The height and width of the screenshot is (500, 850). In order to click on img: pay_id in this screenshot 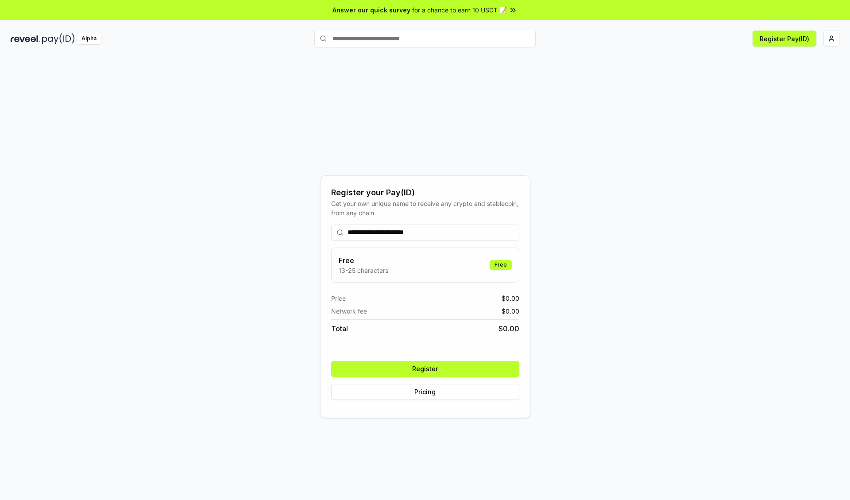, I will do `click(58, 39)`.